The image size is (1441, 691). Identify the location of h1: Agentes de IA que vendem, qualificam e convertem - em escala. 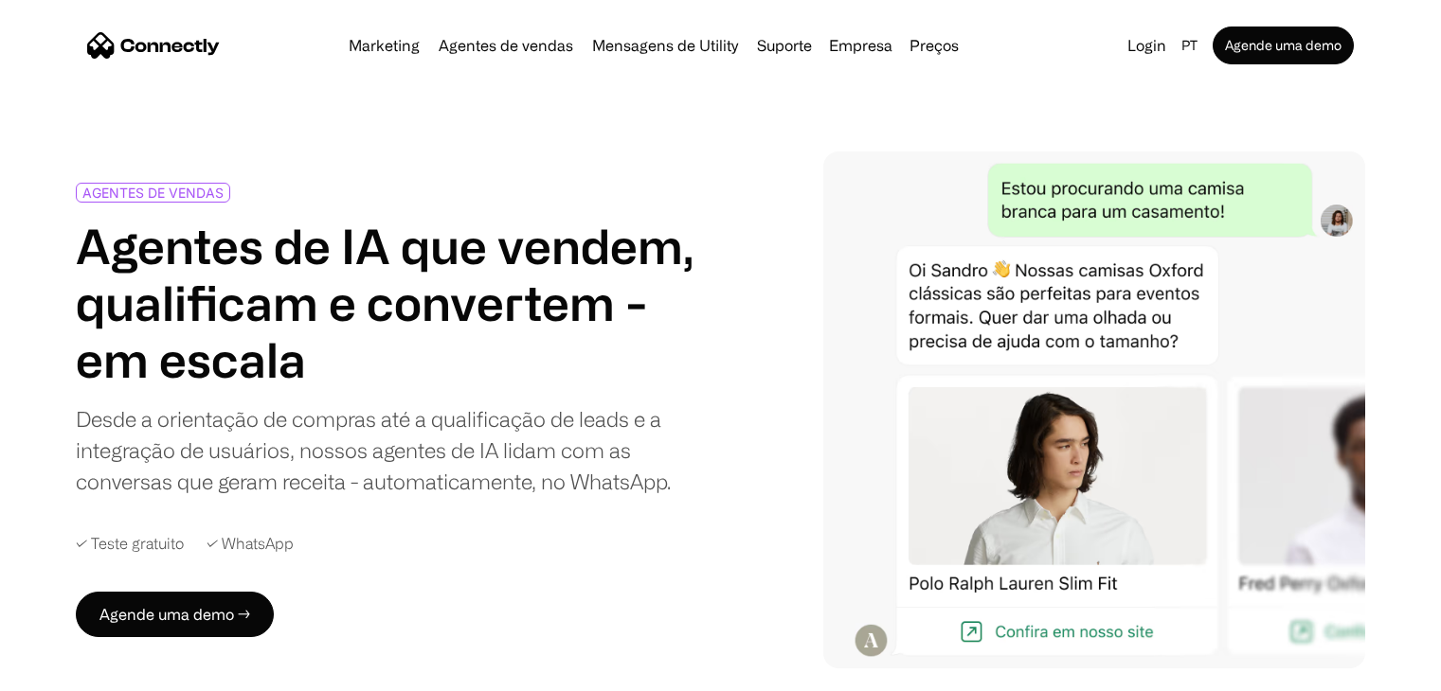
(386, 303).